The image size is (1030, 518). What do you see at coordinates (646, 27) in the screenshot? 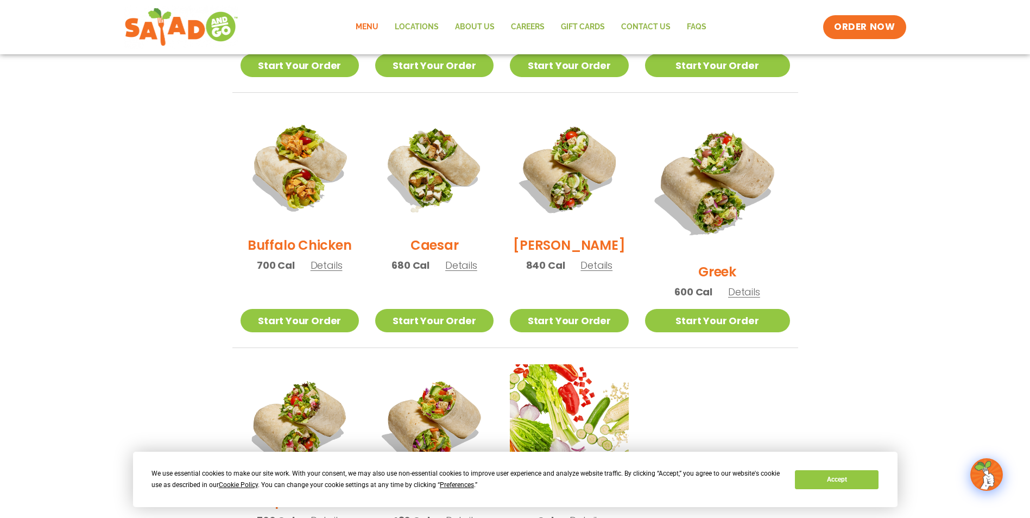
I see `a: Contact Us` at bounding box center [646, 27].